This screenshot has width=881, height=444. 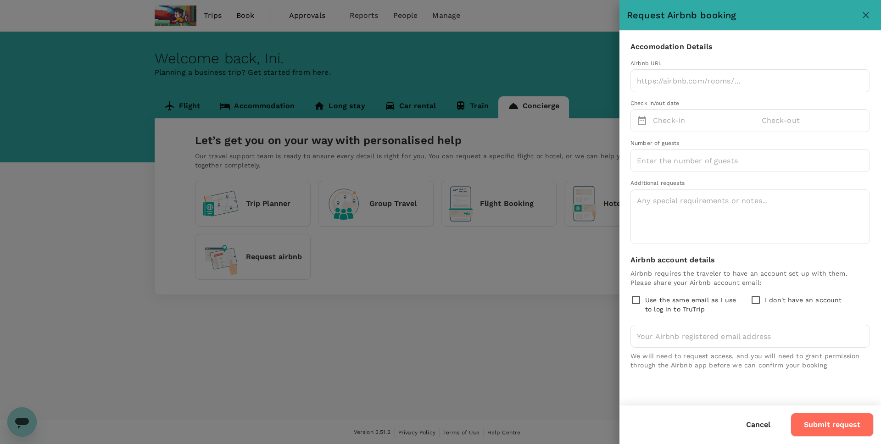 I want to click on button: Submit request, so click(x=832, y=425).